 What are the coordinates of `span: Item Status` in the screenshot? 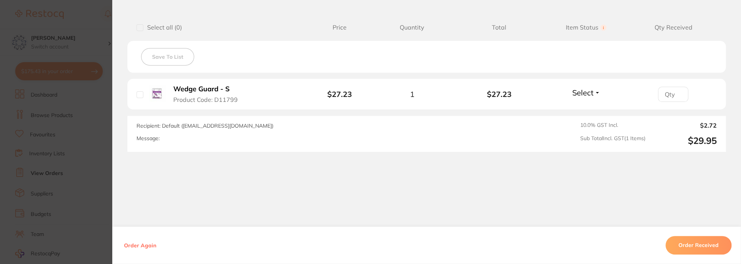 It's located at (586, 27).